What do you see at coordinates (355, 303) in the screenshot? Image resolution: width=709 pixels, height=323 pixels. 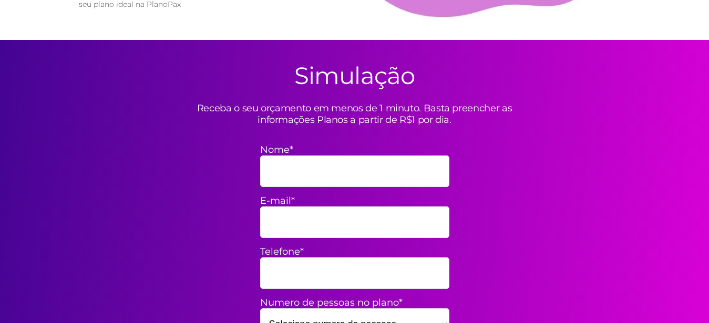 I see `label: Numero de pessoas no plano*` at bounding box center [355, 303].